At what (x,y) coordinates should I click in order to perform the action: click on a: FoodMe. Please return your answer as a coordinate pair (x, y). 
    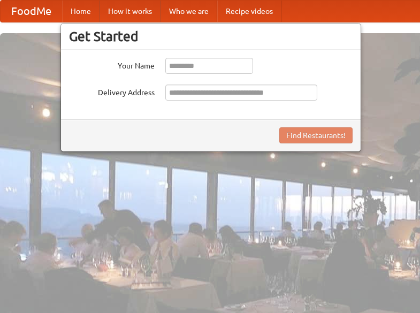
    Looking at the image, I should click on (31, 11).